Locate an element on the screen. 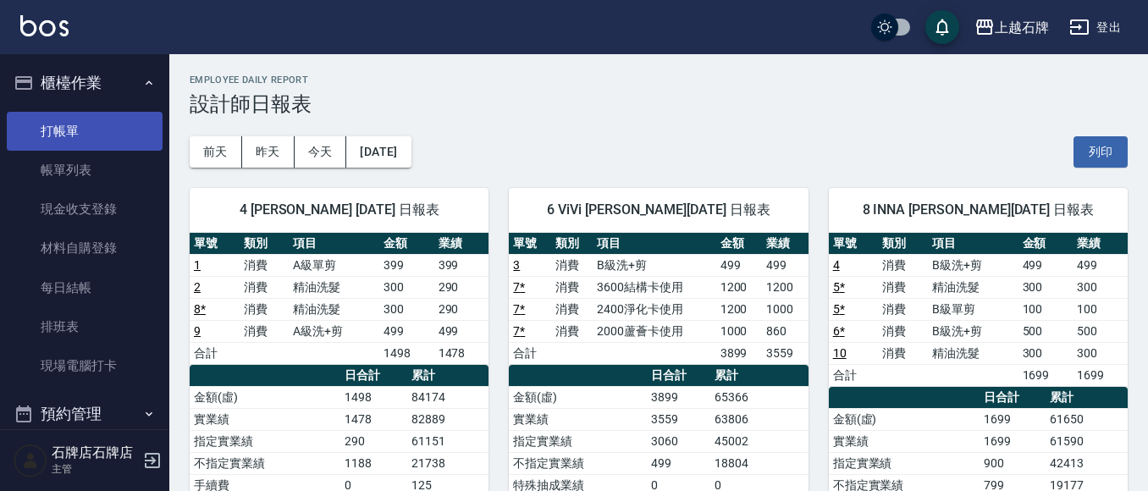 This screenshot has width=1148, height=491. td: 1478 is located at coordinates (461, 353).